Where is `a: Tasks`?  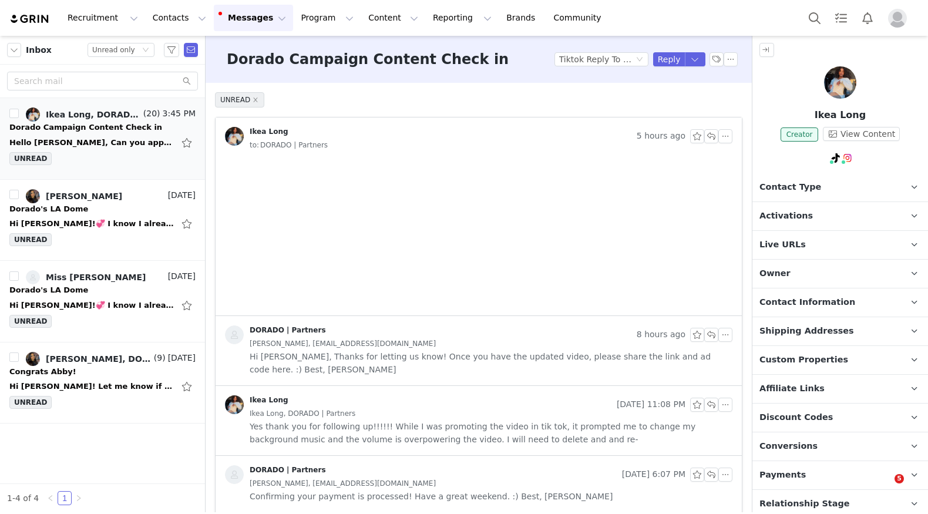
a: Tasks is located at coordinates (841, 18).